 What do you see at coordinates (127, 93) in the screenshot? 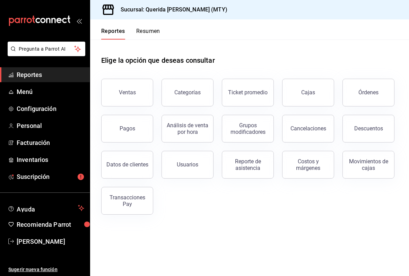
I see `button: Ventas` at bounding box center [127, 93].